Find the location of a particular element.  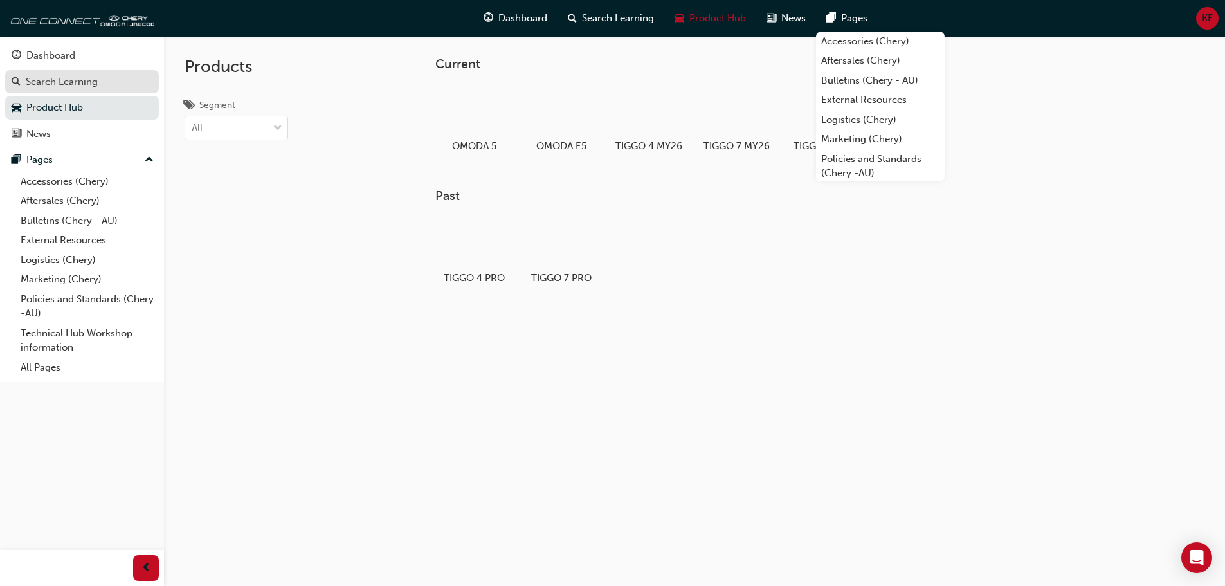

a: All Pages is located at coordinates (87, 367).